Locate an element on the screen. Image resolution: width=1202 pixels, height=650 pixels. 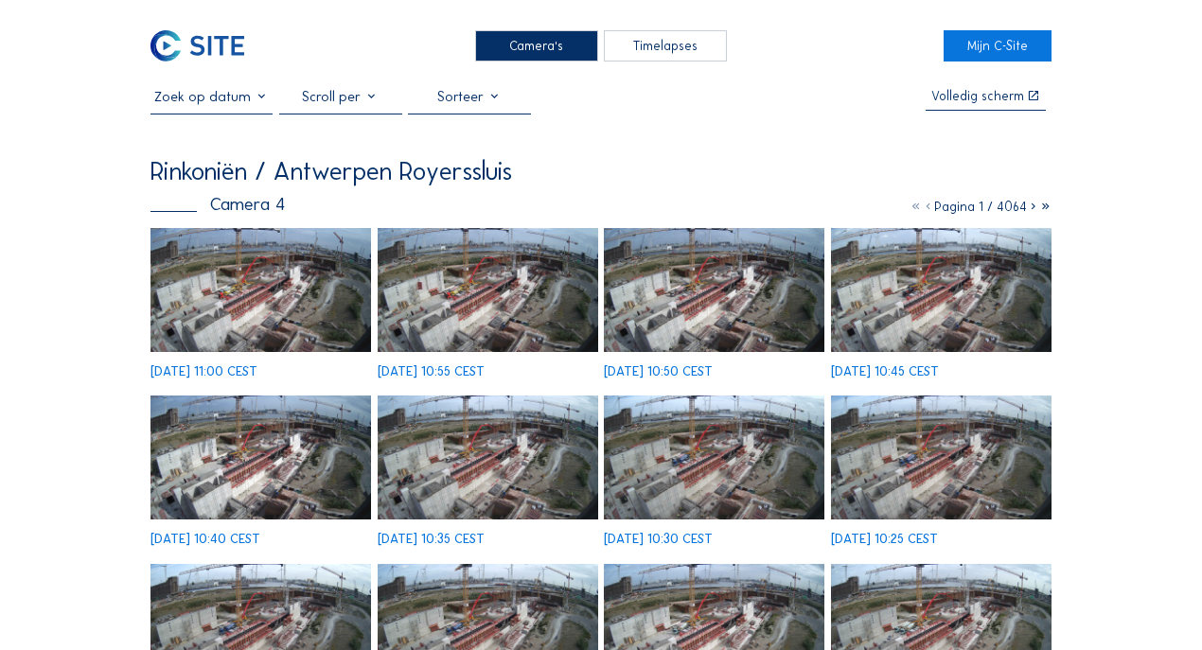
a: Mijn C-Site is located at coordinates (998, 45).